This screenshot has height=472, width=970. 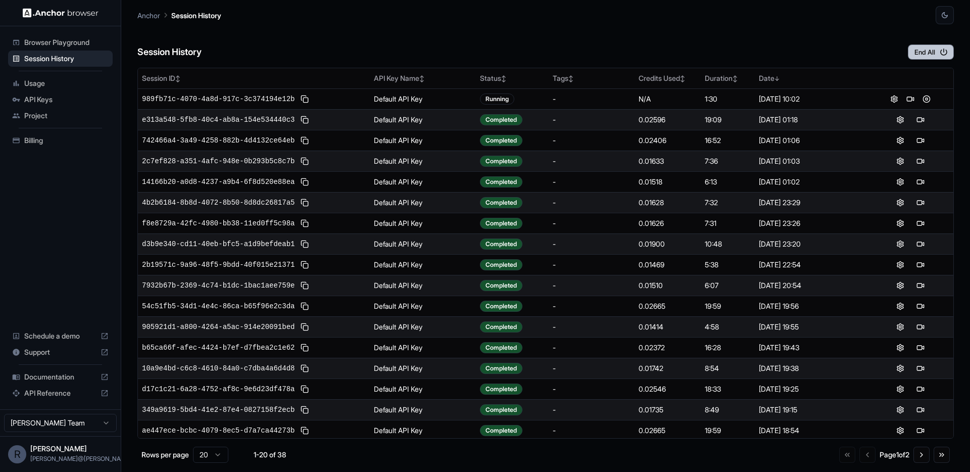 What do you see at coordinates (60, 336) in the screenshot?
I see `div: Schedule a demo` at bounding box center [60, 336].